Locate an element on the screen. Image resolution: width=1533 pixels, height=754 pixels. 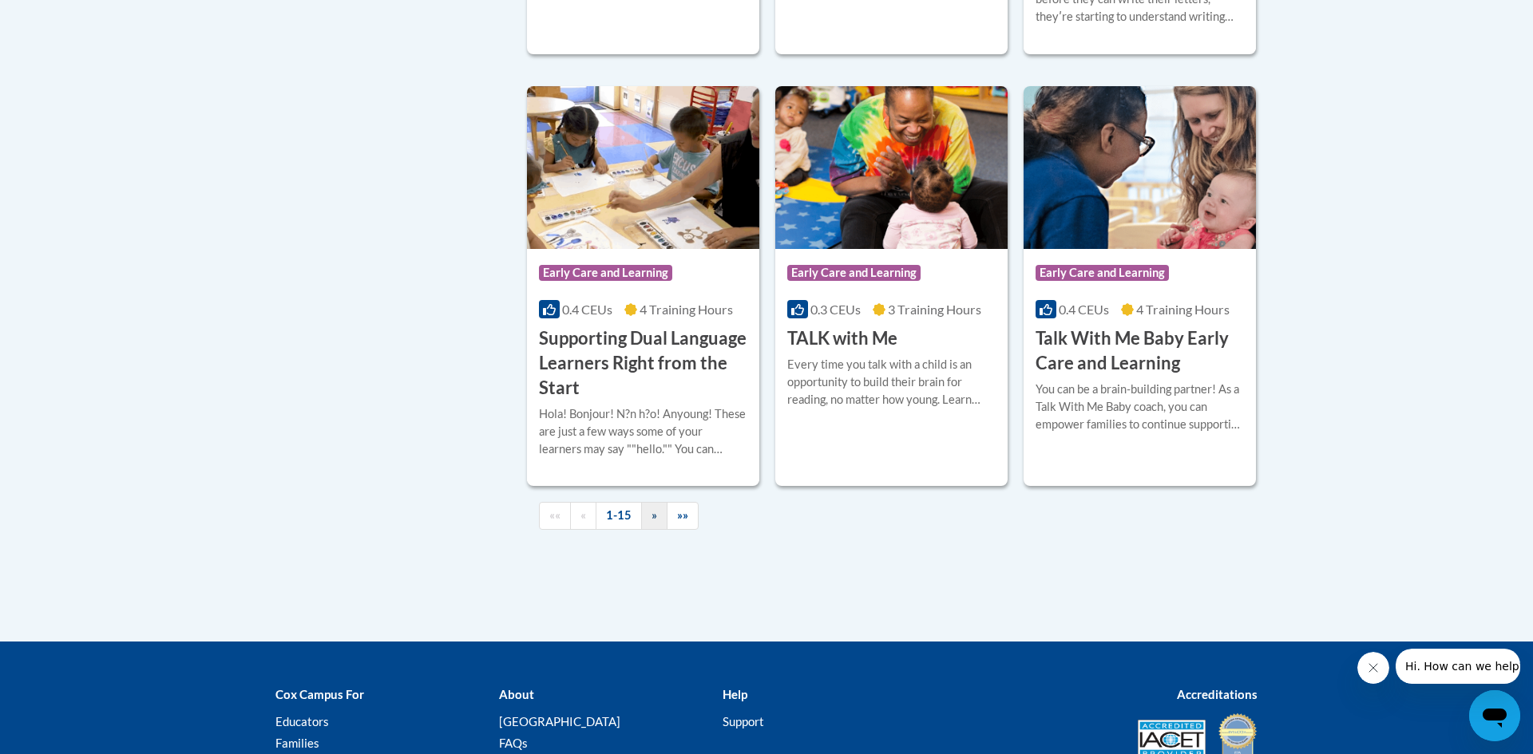
div: Hola! Bonjour! N?n h?o! Anyoung! These are just a few ways some of your learners may say ""hello.... is located at coordinates (643, 432).